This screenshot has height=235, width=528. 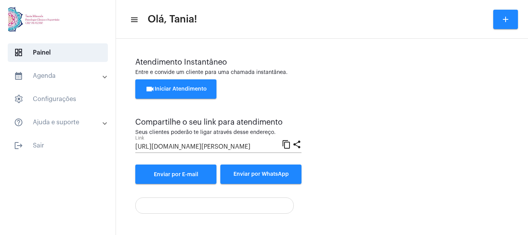 What do you see at coordinates (60, 122) in the screenshot?
I see `mat-expansion-panel-header: sidenav iconAjuda e suporte` at bounding box center [60, 122].